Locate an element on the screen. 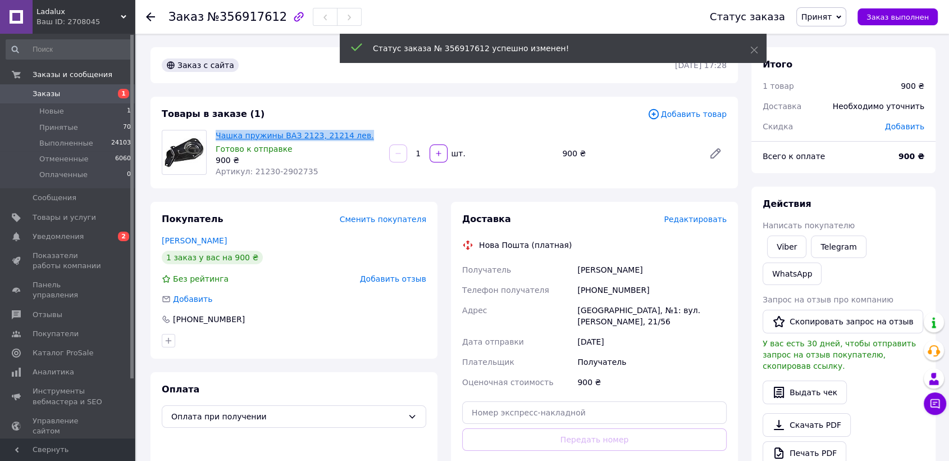 Image resolution: width=949 pixels, height=461 pixels. span: Товары в заказе (1) is located at coordinates (213, 113).